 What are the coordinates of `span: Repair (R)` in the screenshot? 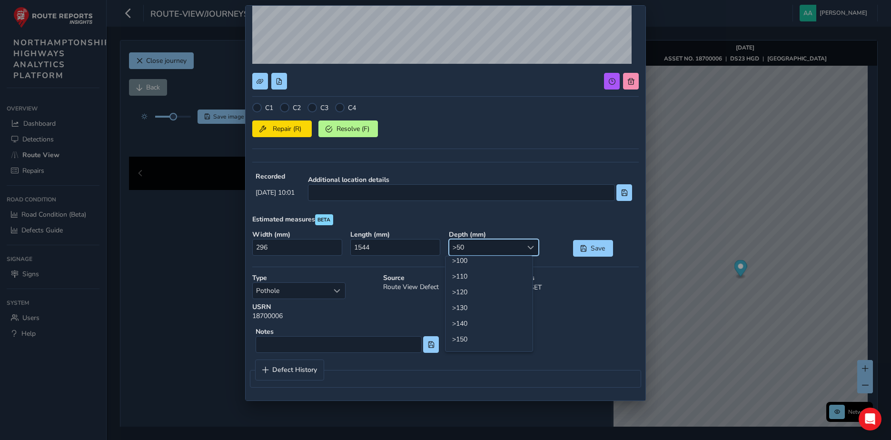 It's located at (287, 129).